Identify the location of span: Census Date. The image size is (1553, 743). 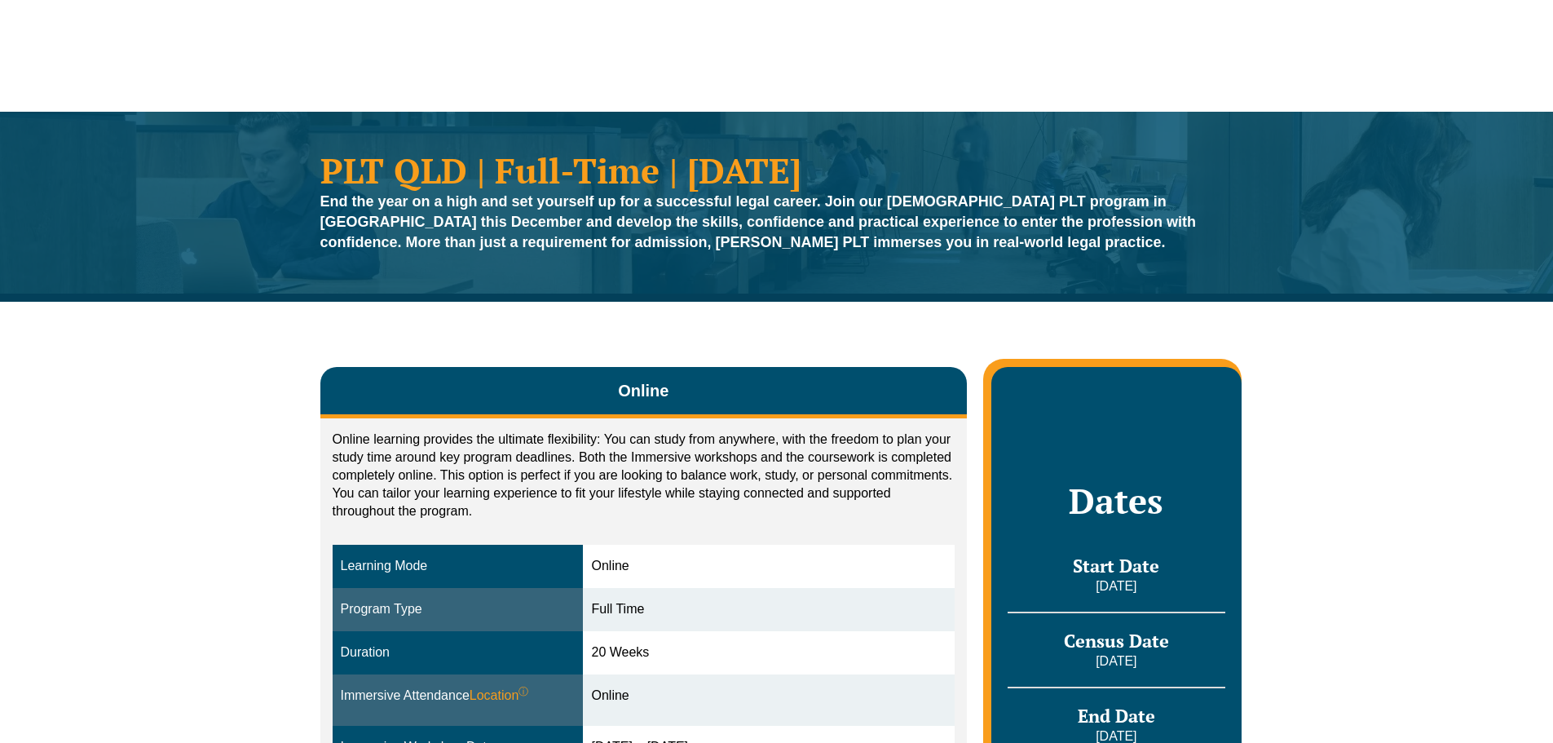
(1116, 640).